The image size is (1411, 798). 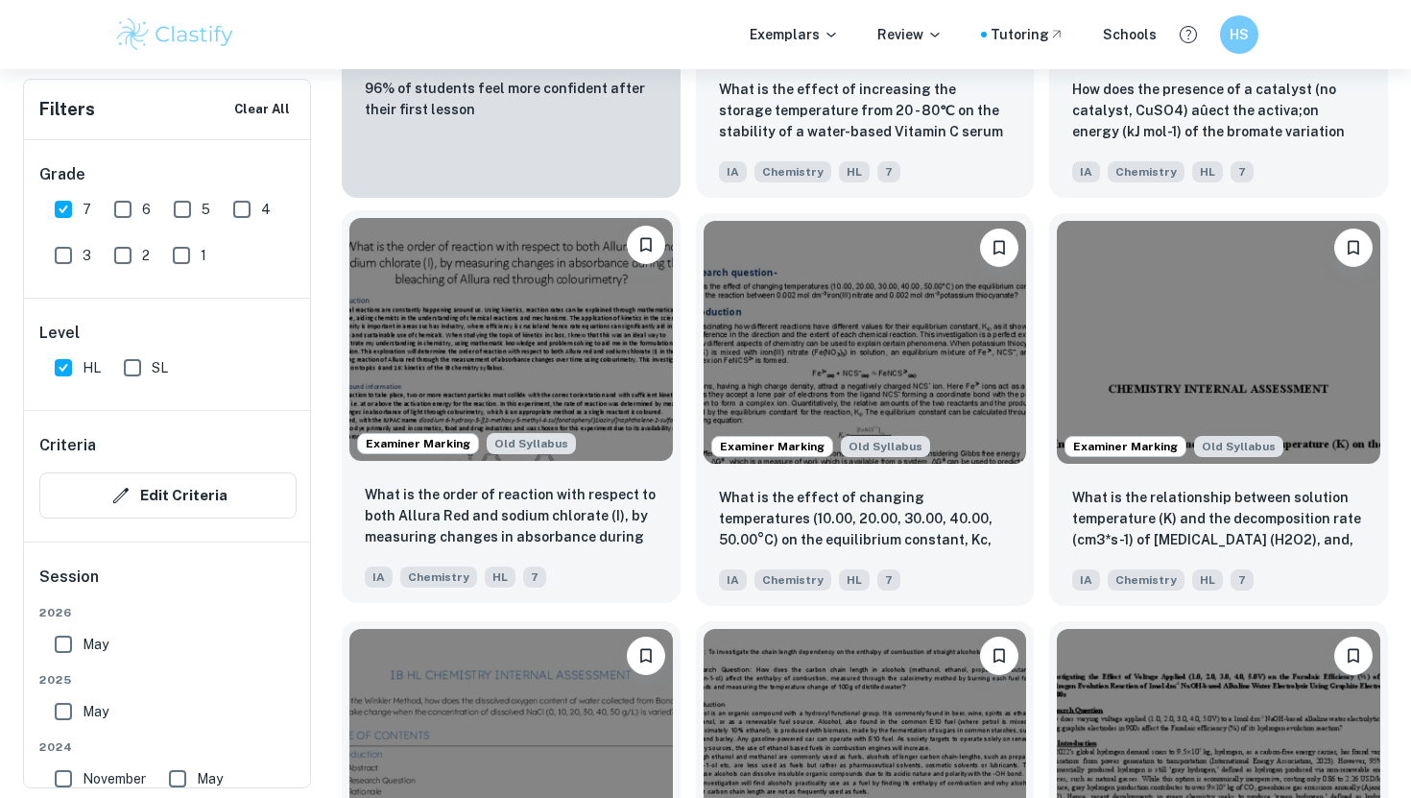 I want to click on span: November, so click(x=114, y=778).